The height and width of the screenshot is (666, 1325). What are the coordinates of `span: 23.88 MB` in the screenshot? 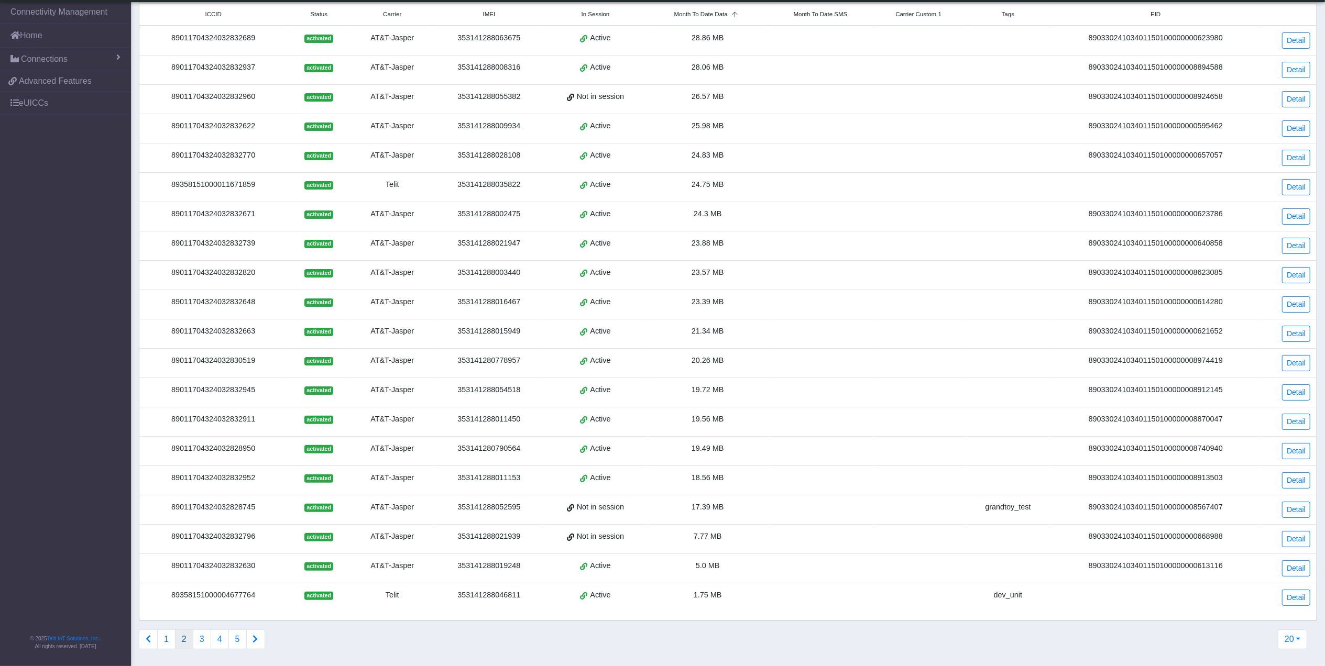 It's located at (708, 243).